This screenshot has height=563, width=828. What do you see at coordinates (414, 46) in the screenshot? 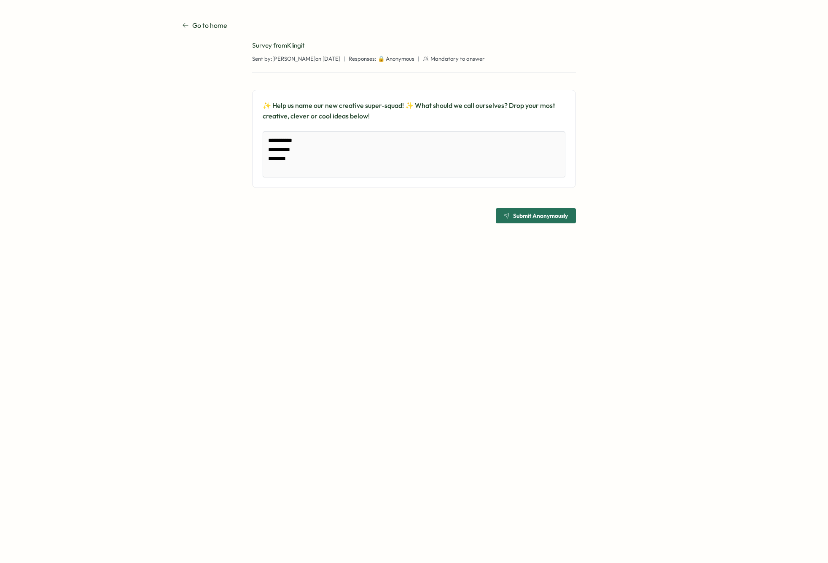
I see `div: Survey from Klingit` at bounding box center [414, 46].